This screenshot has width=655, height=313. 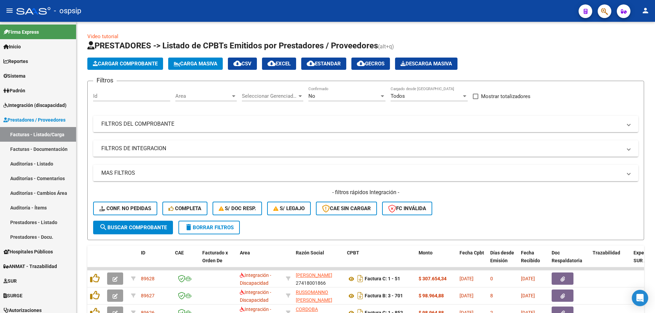 I want to click on datatable-header-cell: Fecha Recibido, so click(x=533, y=261).